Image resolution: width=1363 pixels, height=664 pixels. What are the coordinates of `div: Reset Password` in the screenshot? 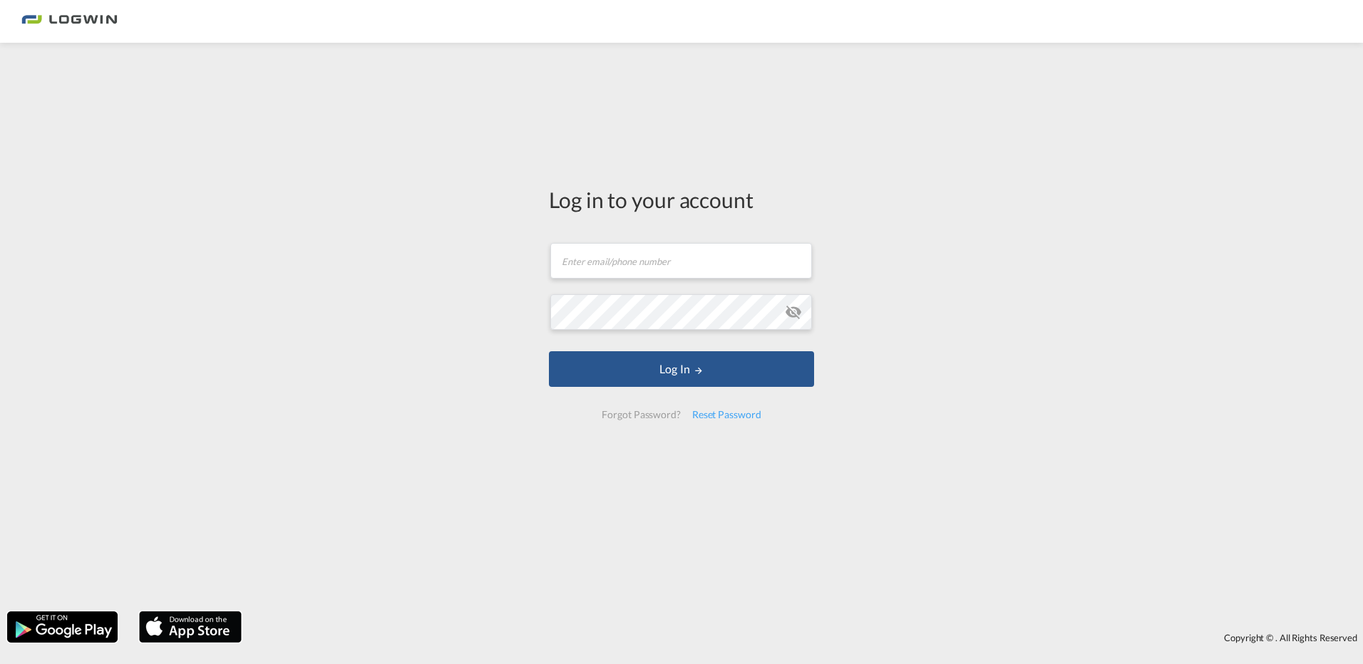 It's located at (726, 415).